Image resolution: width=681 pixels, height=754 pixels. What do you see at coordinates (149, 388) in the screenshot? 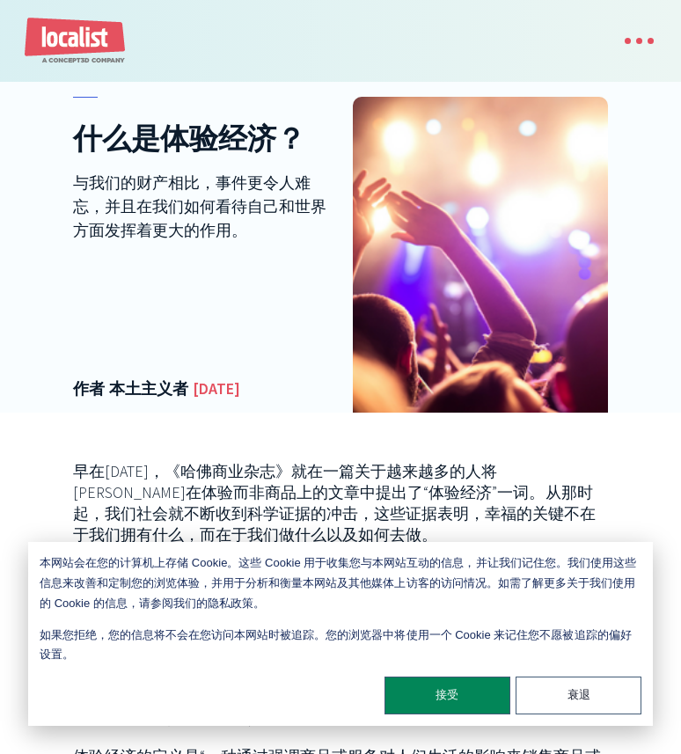
I see `font: 本土主义者` at bounding box center [149, 388].